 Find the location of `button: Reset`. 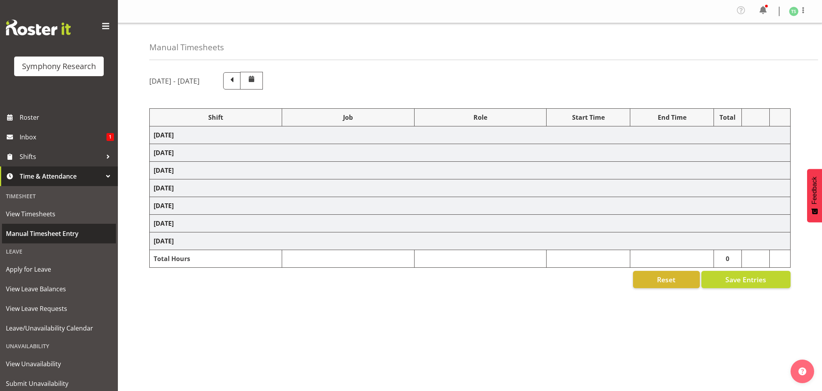

button: Reset is located at coordinates (666, 280).